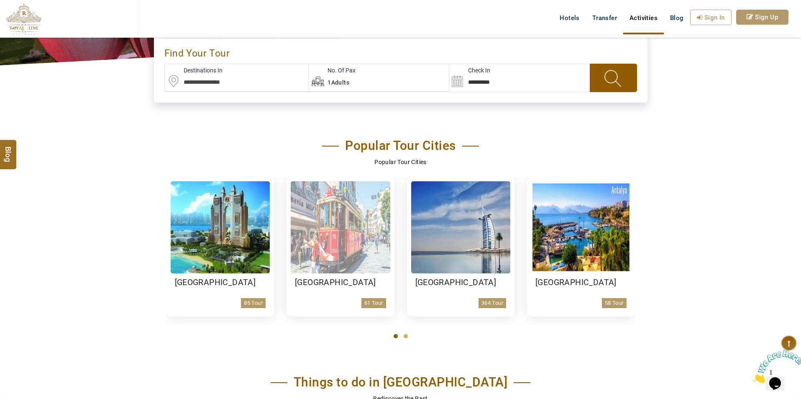 Image resolution: width=801 pixels, height=399 pixels. What do you see at coordinates (492, 303) in the screenshot?
I see `p: 364 Tour` at bounding box center [492, 303].